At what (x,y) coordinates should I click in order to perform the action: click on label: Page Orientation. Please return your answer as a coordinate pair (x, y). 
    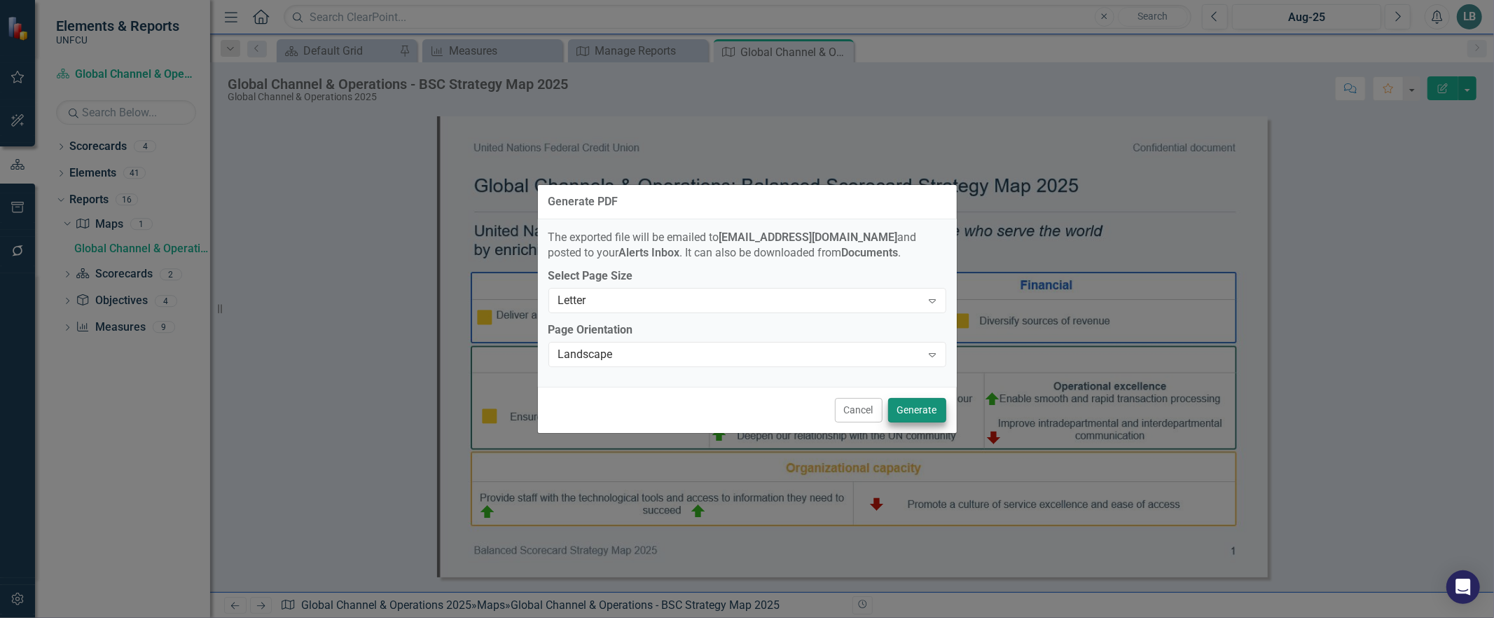
    Looking at the image, I should click on (747, 330).